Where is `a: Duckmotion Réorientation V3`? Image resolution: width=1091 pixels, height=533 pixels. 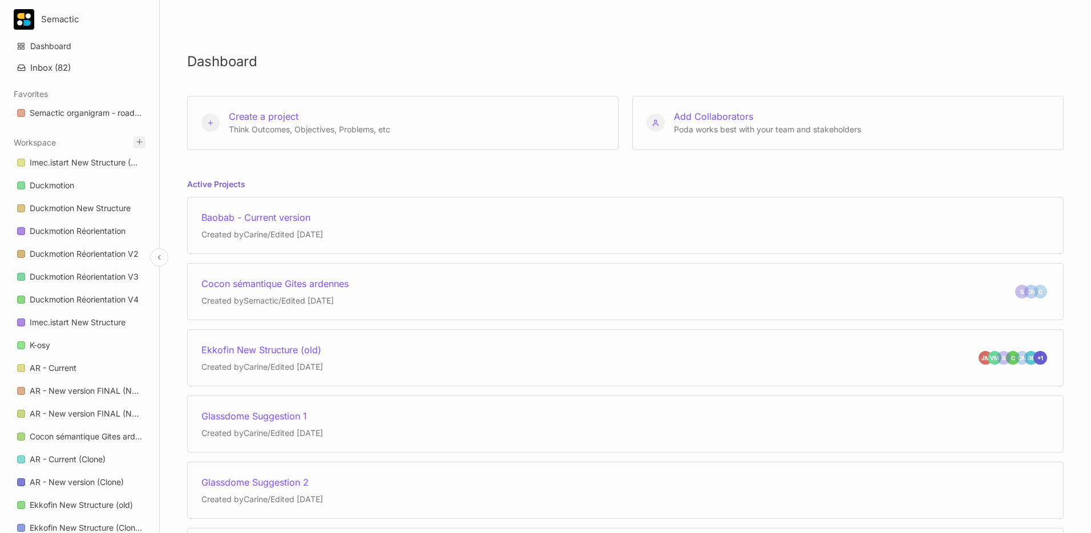
a: Duckmotion Réorientation V3 is located at coordinates (79, 277).